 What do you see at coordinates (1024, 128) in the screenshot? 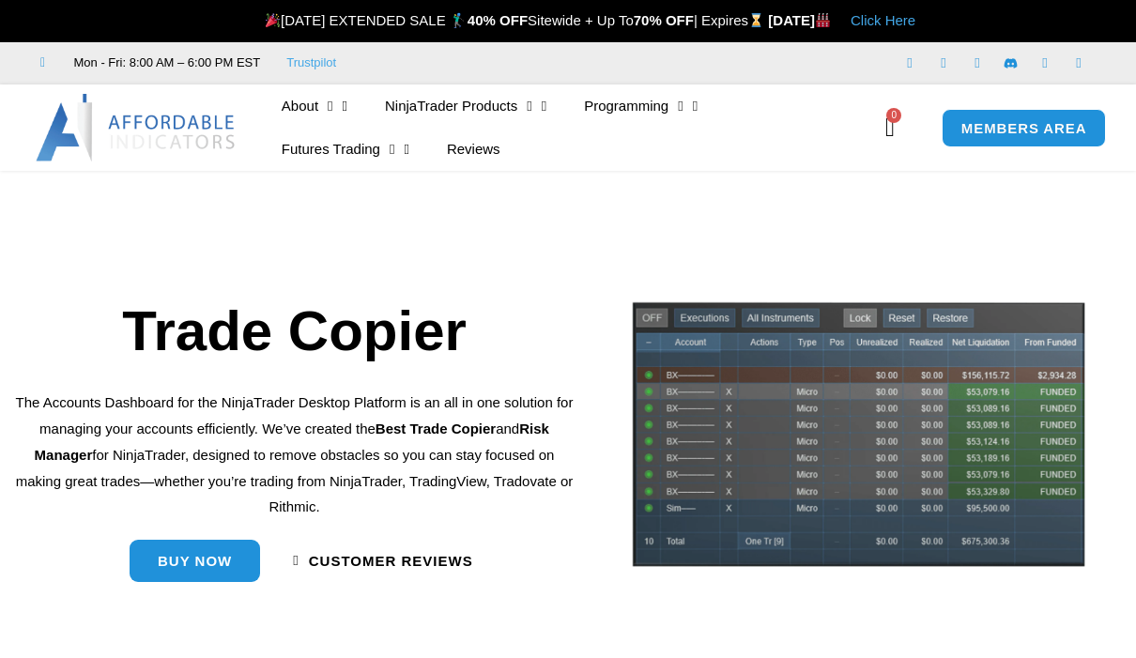
I see `span: MEMBERS AREA` at bounding box center [1024, 128].